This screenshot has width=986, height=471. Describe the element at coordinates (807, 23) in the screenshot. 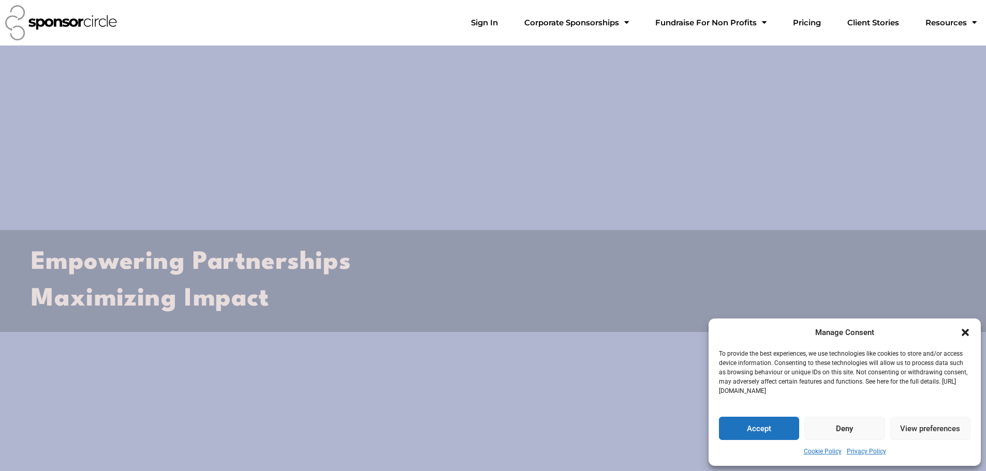

I see `a: Pricing` at that location.